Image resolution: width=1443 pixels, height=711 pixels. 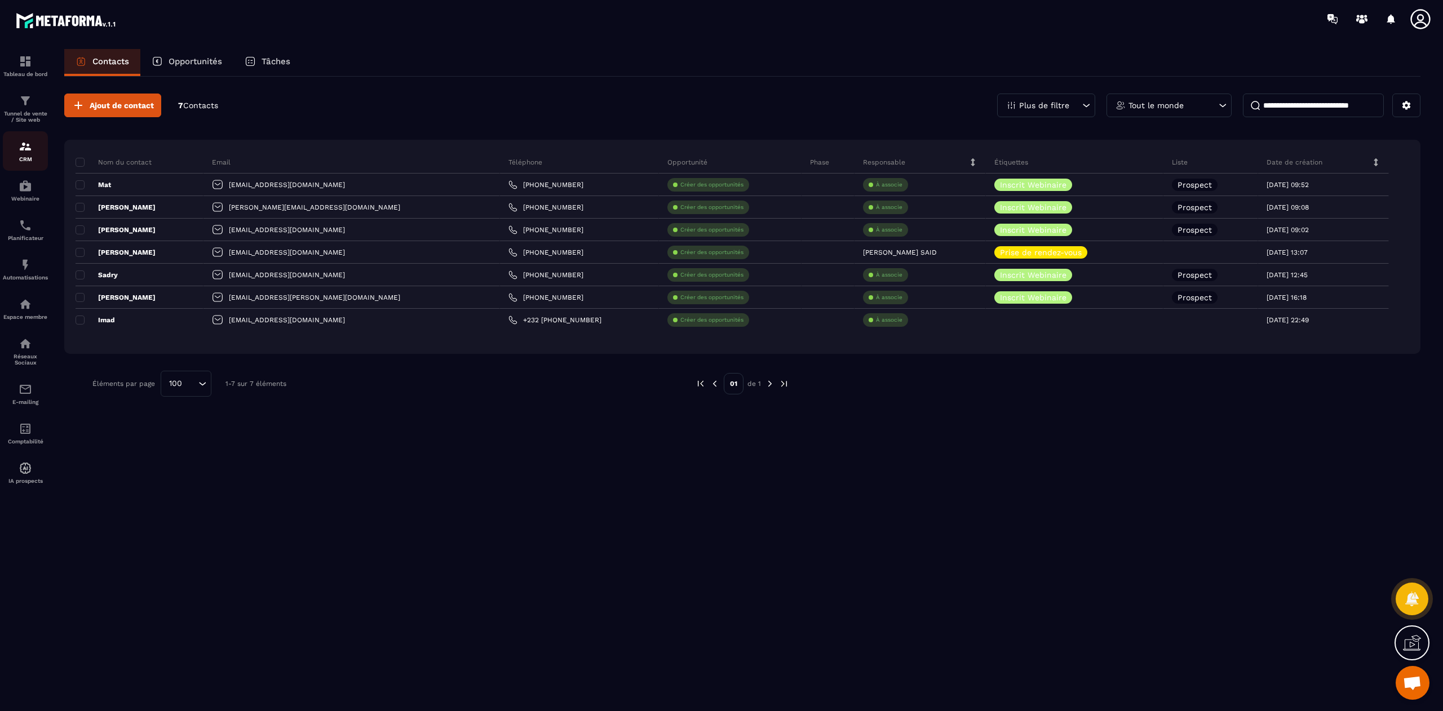 I want to click on p: Liste, so click(x=1180, y=162).